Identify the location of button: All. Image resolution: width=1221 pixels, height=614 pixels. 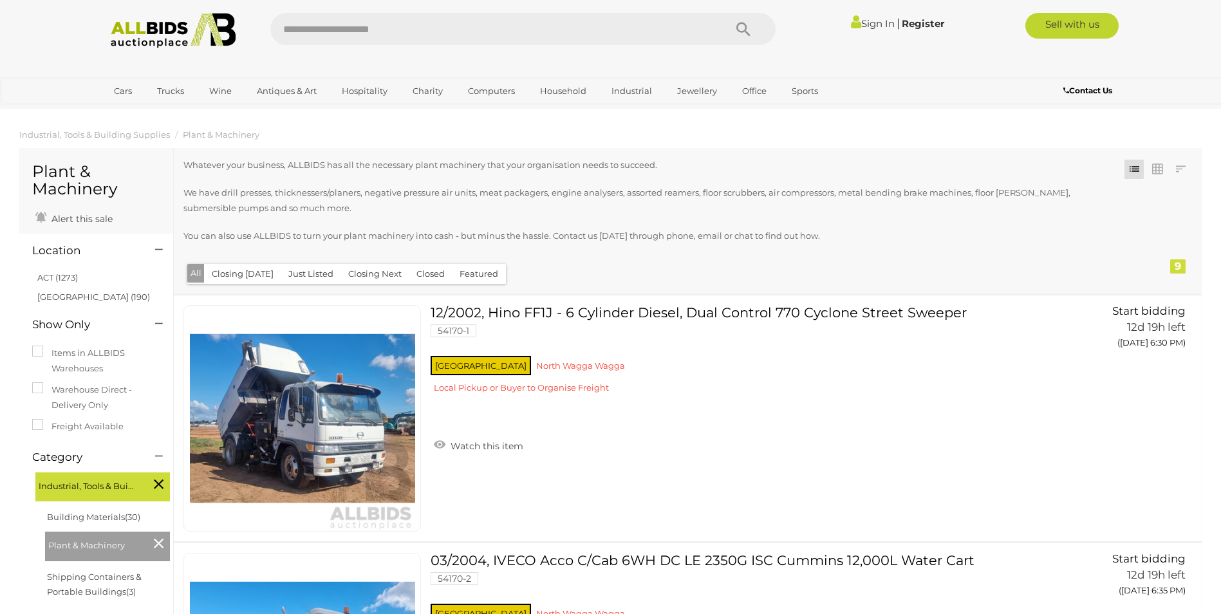
(196, 273).